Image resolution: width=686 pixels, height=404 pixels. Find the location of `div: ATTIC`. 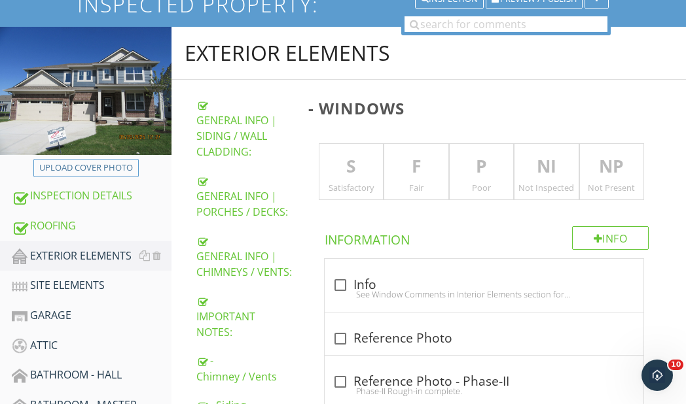

div: ATTIC is located at coordinates (92, 346).